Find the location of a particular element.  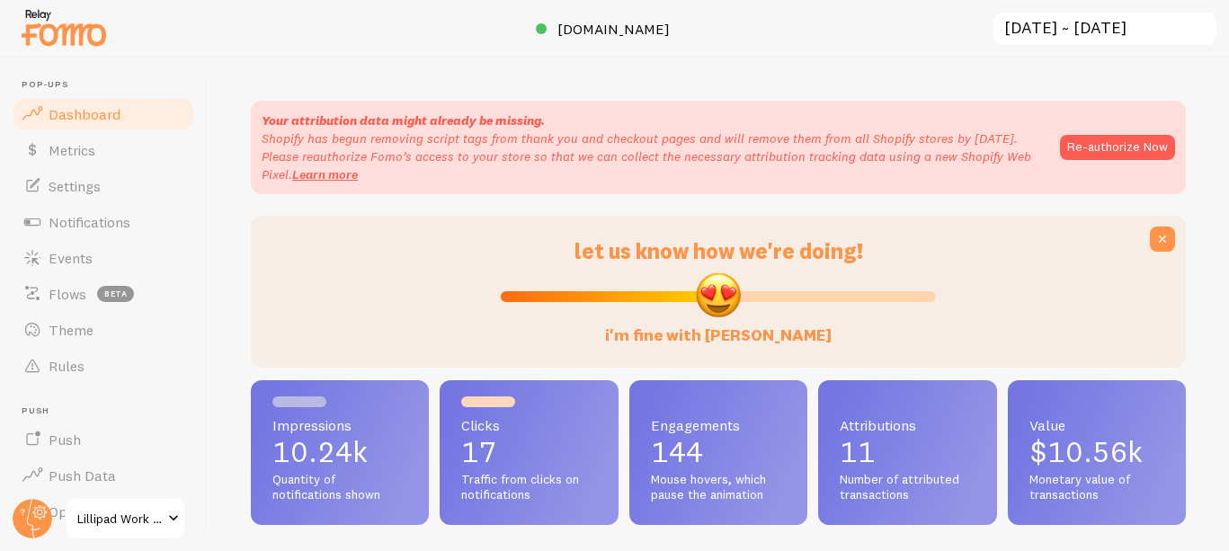

span: Mouse hovers, which pause the animation is located at coordinates (718, 487).